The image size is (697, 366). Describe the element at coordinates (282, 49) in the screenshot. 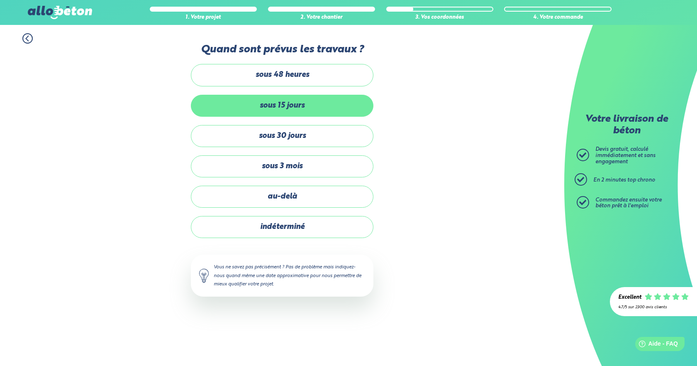

I see `label: Quand sont prévus les travaux ?` at that location.